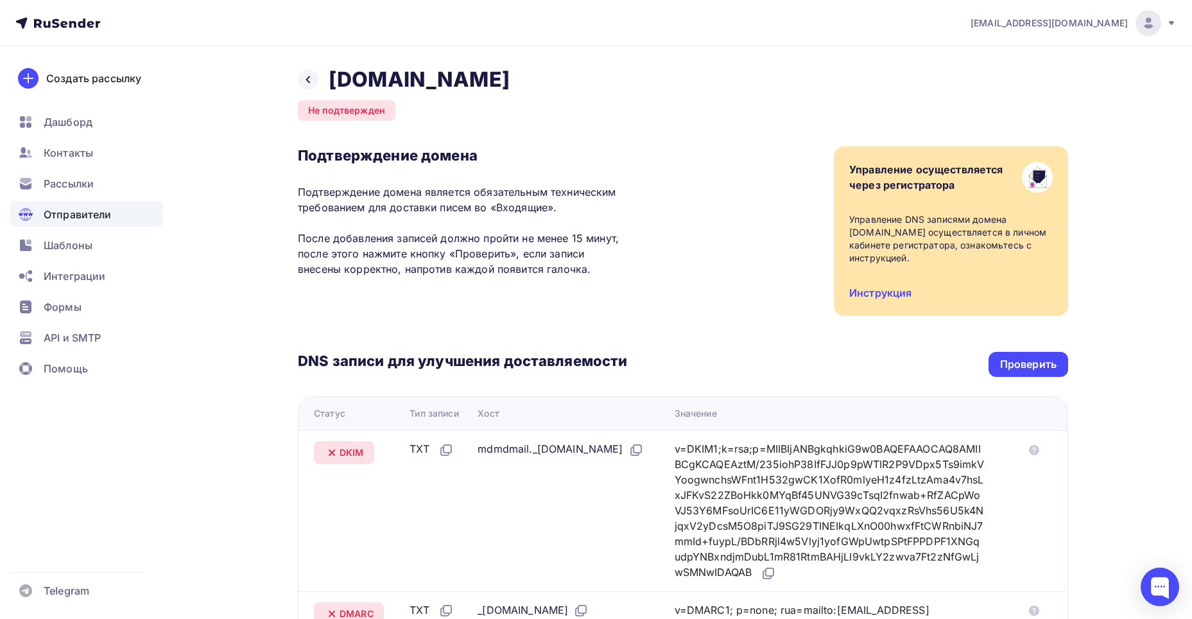 The height and width of the screenshot is (619, 1192). What do you see at coordinates (68, 153) in the screenshot?
I see `span: Контакты` at bounding box center [68, 153].